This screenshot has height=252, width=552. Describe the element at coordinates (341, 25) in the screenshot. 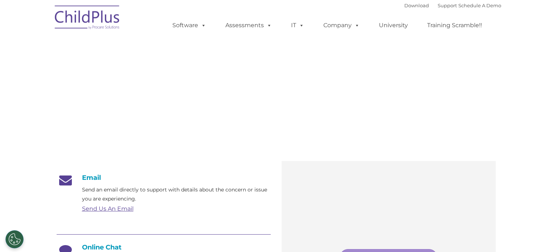

I see `a: Company` at that location.